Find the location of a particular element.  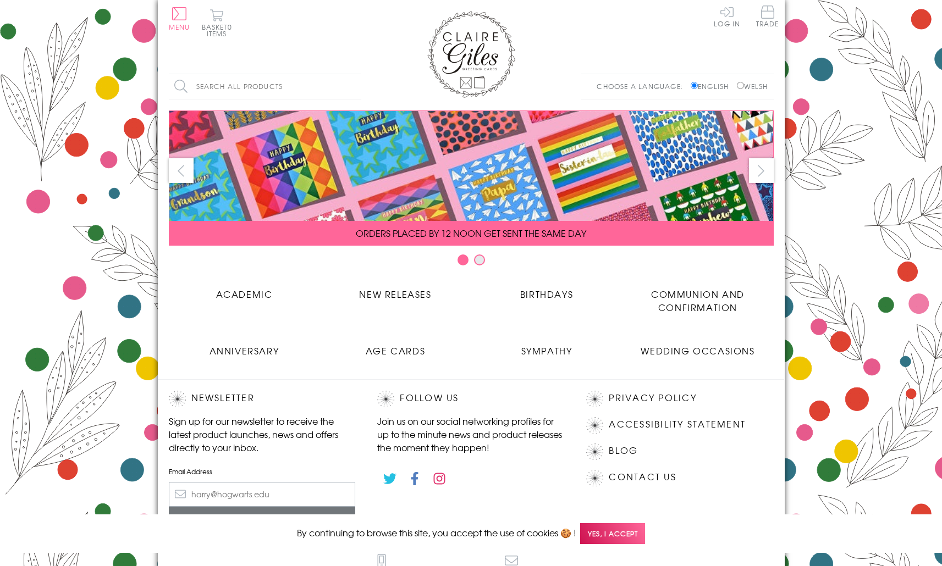

input: Search all products is located at coordinates (265, 86).